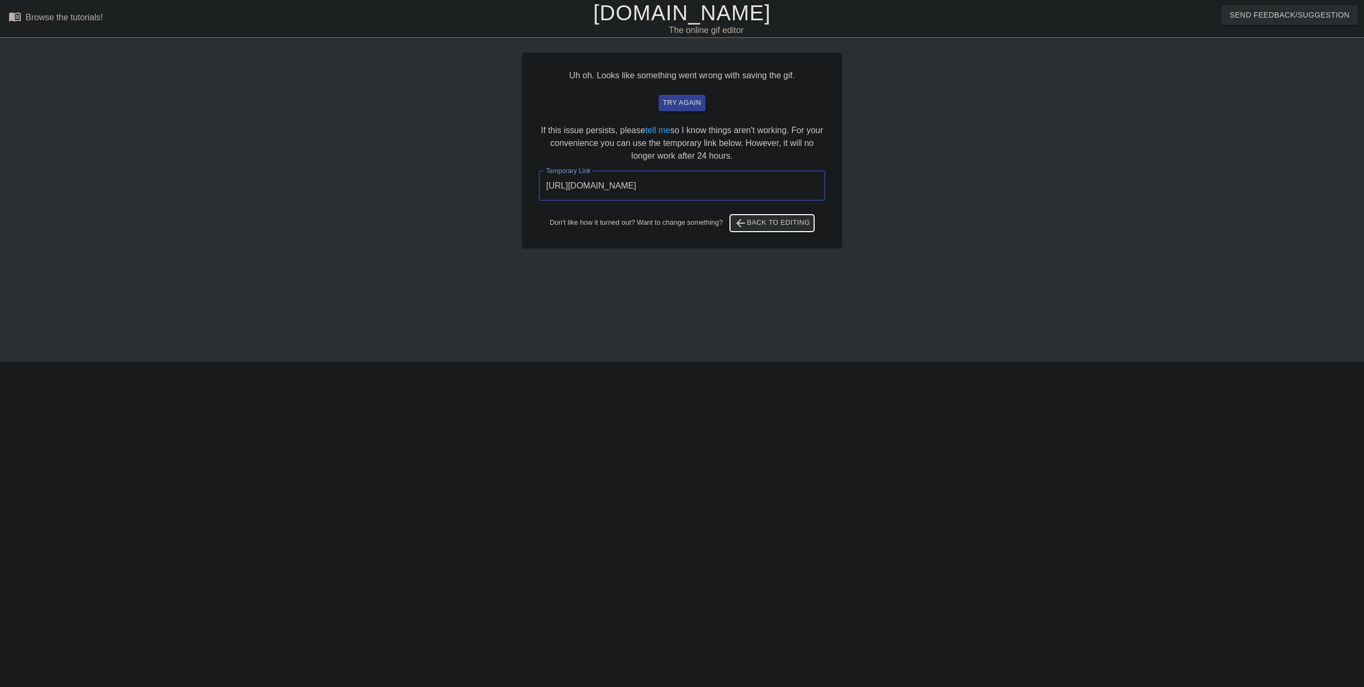 The width and height of the screenshot is (1364, 687). Describe the element at coordinates (657, 130) in the screenshot. I see `a: tell me` at that location.